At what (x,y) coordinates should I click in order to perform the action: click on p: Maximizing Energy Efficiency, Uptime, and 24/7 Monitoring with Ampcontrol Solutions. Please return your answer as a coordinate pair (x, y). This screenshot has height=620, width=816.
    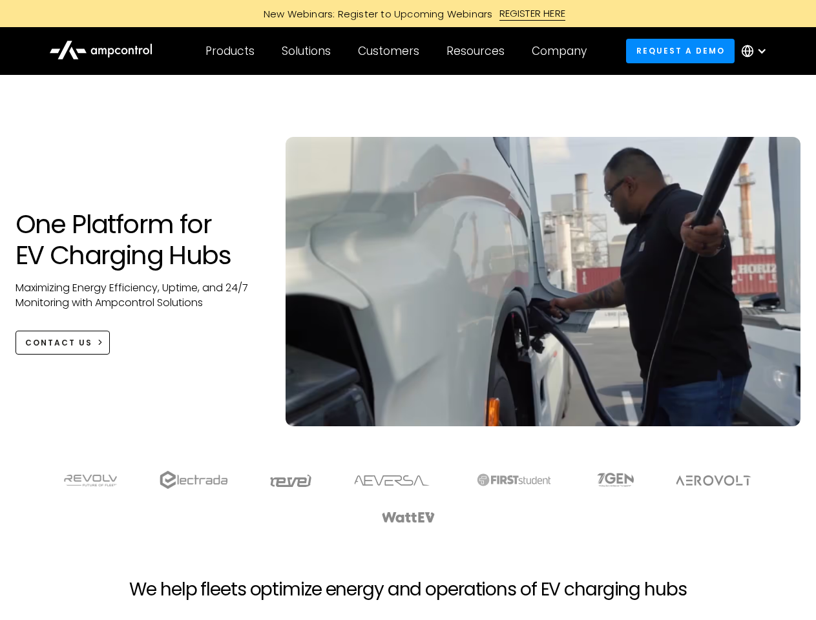
    Looking at the image, I should click on (138, 295).